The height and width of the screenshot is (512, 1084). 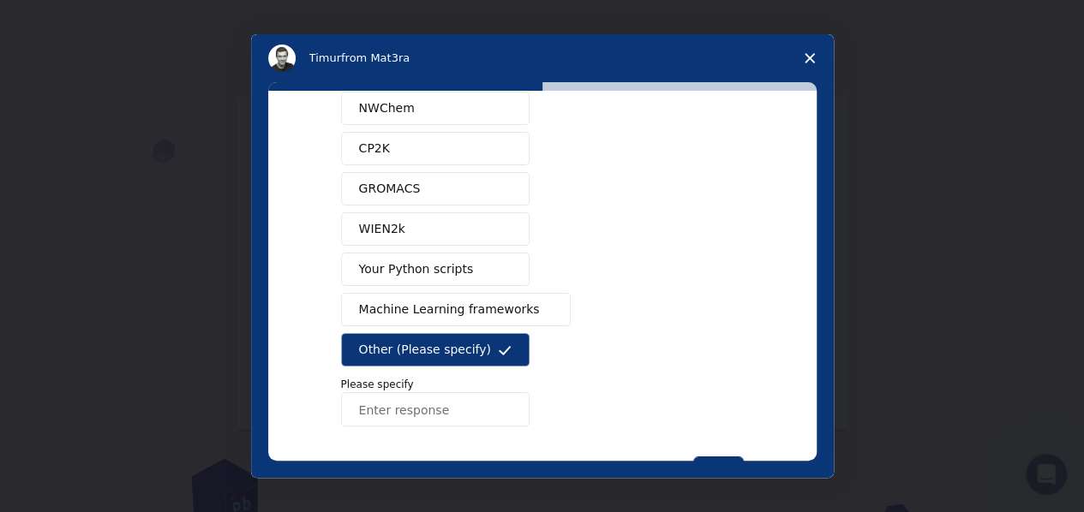 I want to click on span: Support, so click(x=65, y=20).